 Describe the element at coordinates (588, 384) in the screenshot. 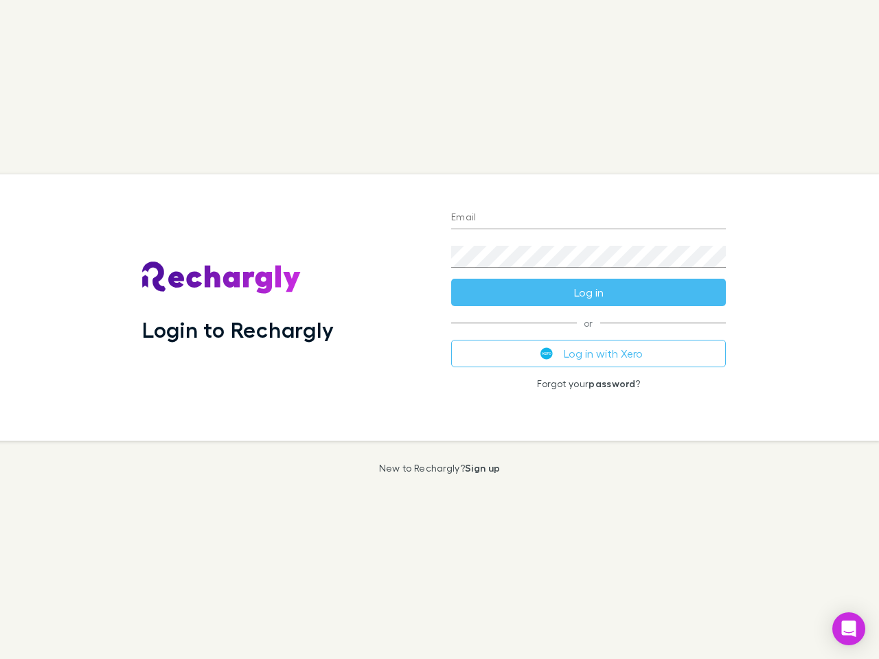

I see `p: Forgot your ?` at that location.